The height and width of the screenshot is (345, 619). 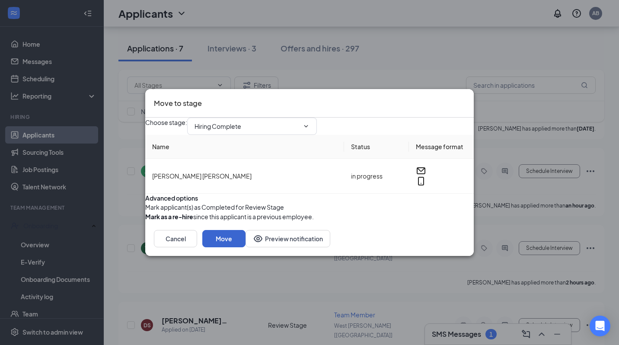 I want to click on svg: Email, so click(x=421, y=171).